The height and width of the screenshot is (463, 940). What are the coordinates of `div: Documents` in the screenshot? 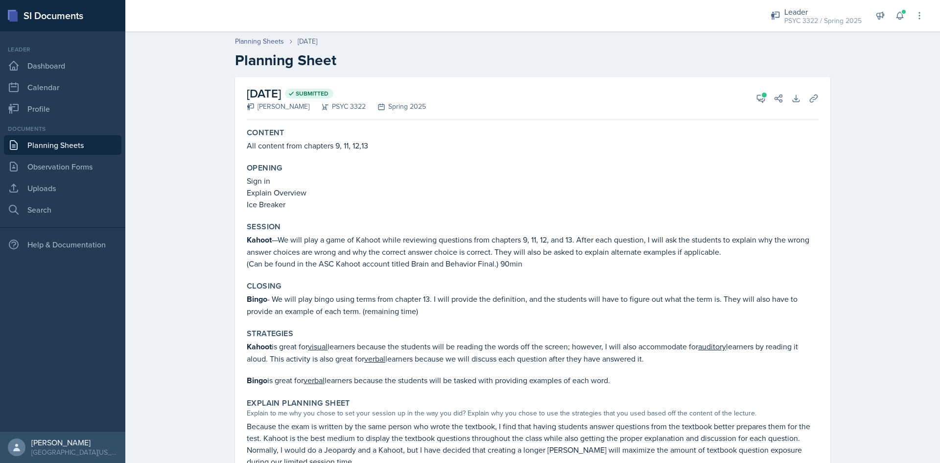 It's located at (63, 129).